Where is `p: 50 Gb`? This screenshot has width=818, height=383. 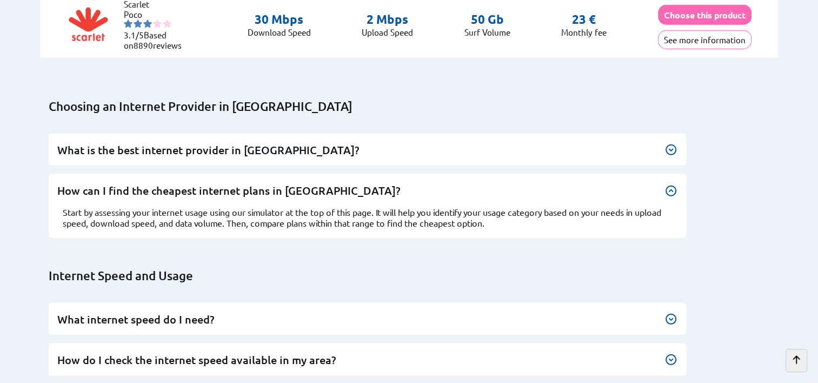
p: 50 Gb is located at coordinates (487, 19).